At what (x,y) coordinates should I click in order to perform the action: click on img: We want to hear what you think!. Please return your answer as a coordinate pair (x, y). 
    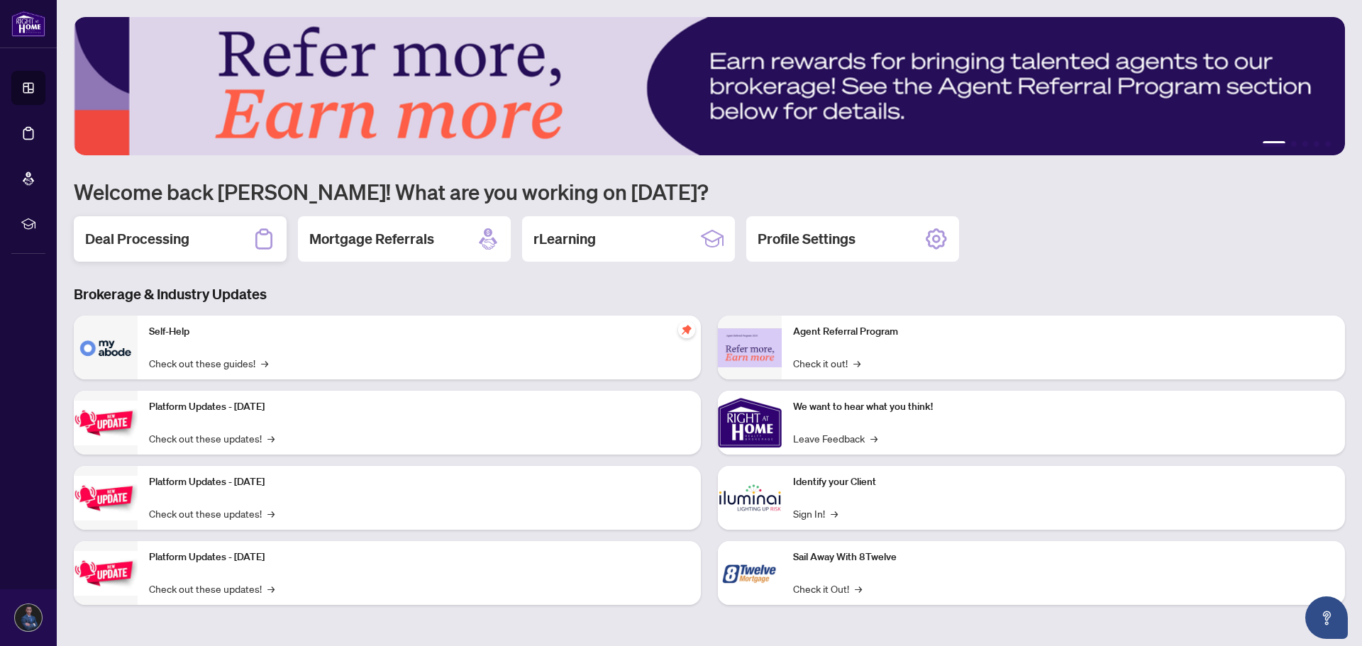
    Looking at the image, I should click on (750, 423).